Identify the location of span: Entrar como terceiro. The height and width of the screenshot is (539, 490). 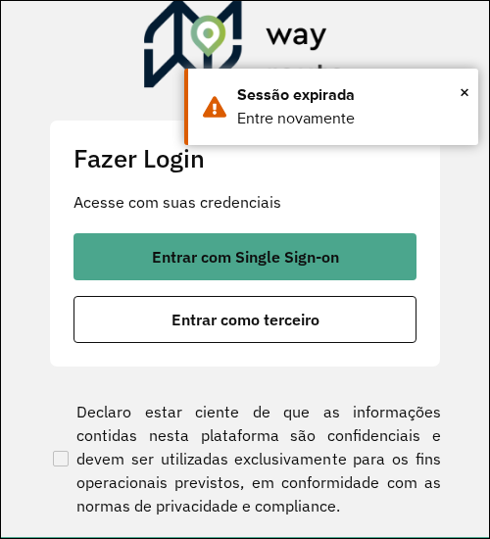
(245, 320).